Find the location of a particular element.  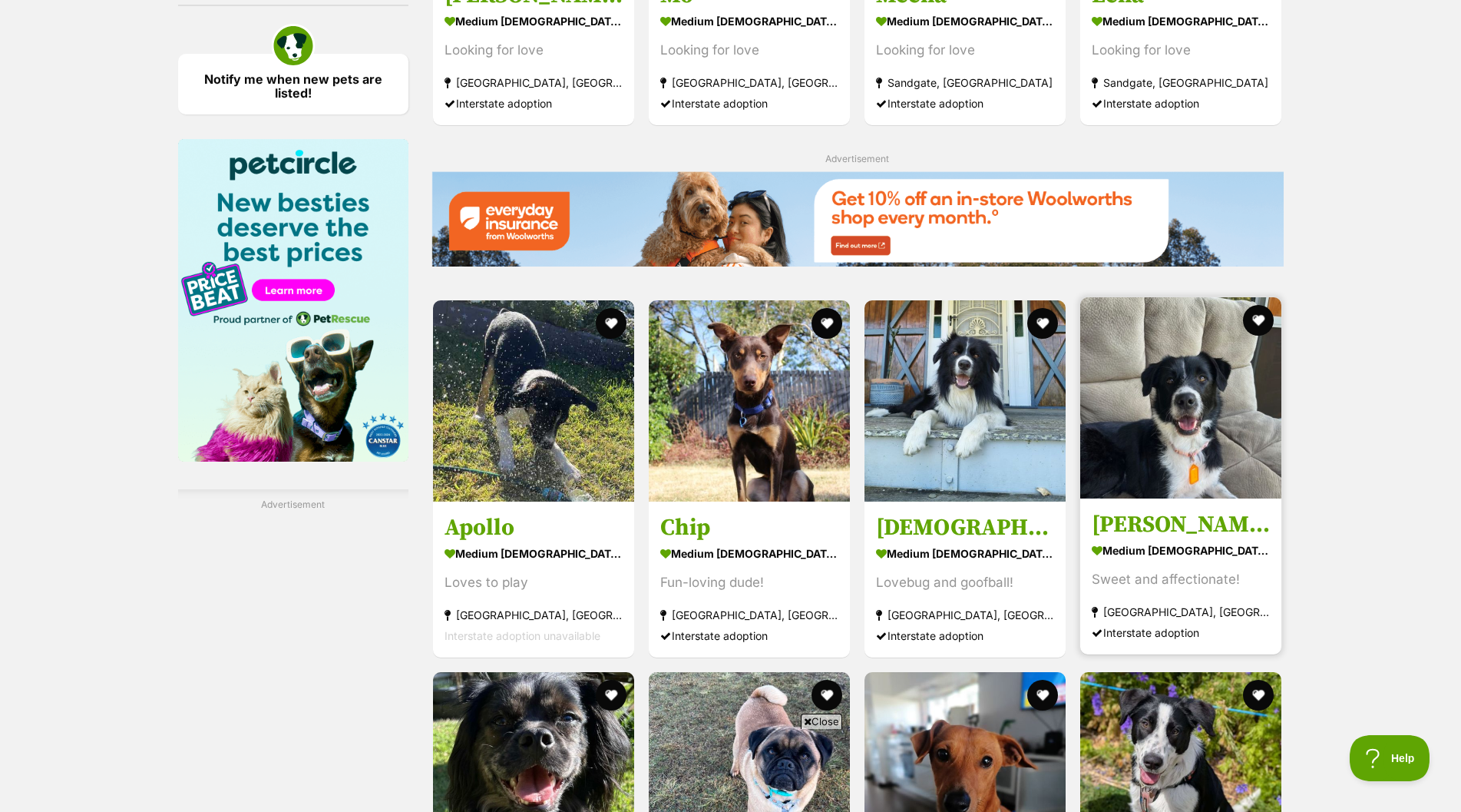

div: Sweet and affectionate! is located at coordinates (1182, 579).